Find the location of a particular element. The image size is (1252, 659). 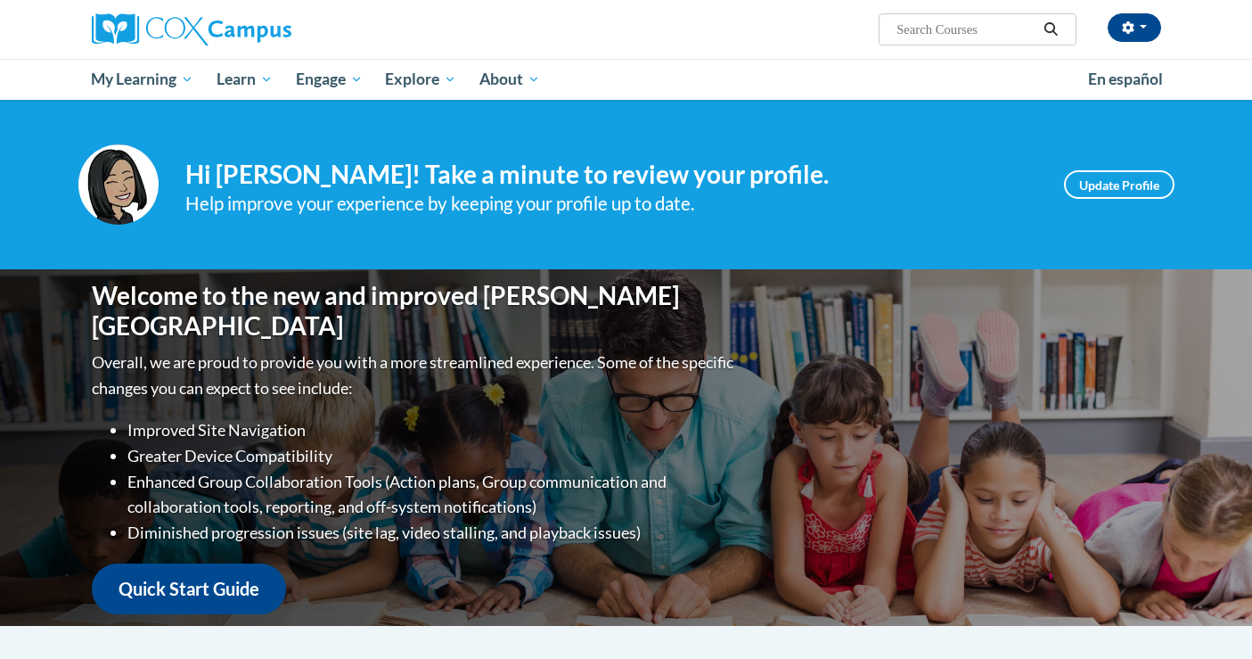

p: Overall, we are proud to provide you with a more streamlined experience. Some of the specific cha... is located at coordinates (414, 375).